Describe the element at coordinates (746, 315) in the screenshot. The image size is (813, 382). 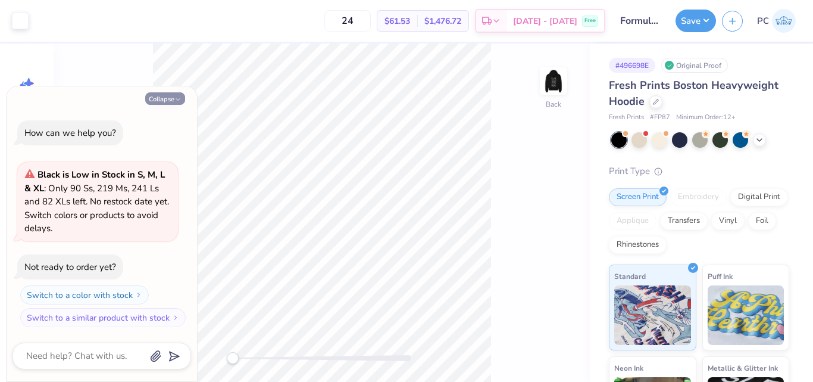
I see `img: Puff Ink` at that location.